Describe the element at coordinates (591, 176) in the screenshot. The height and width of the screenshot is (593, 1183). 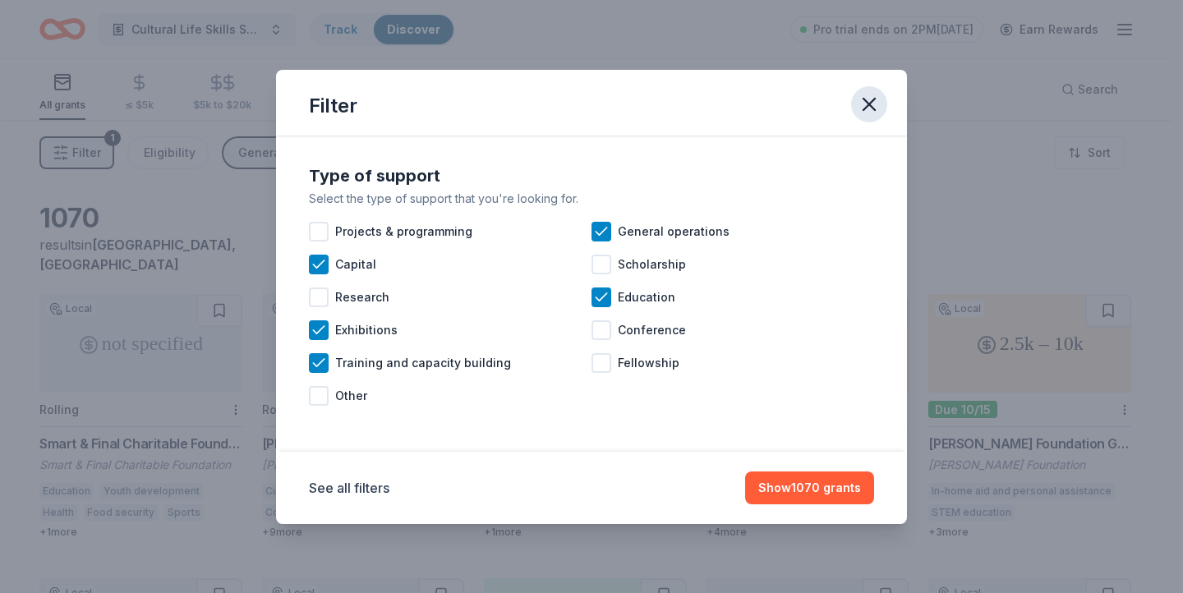
I see `div: Type of support` at that location.